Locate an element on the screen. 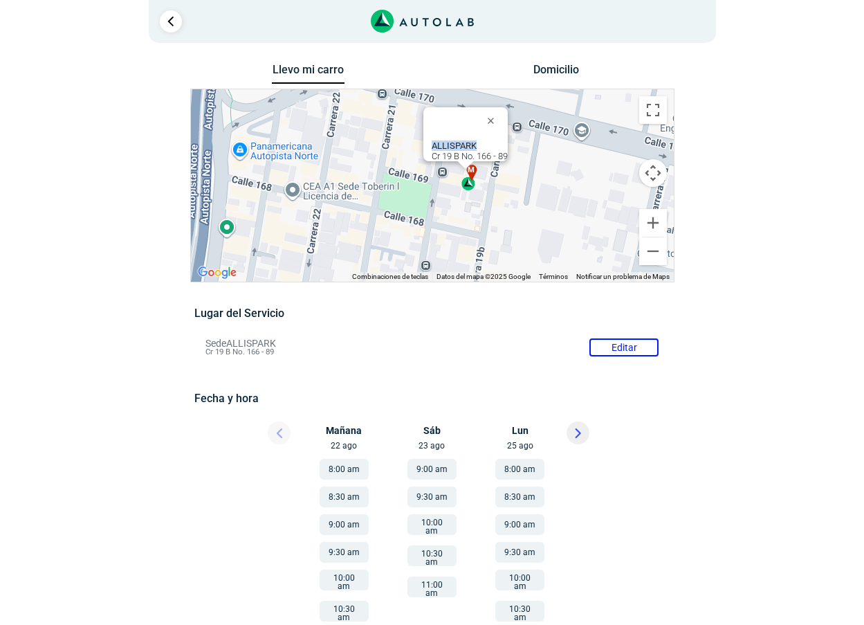 This screenshot has width=864, height=625. h5: Lugar del Servicio is located at coordinates (432, 313).